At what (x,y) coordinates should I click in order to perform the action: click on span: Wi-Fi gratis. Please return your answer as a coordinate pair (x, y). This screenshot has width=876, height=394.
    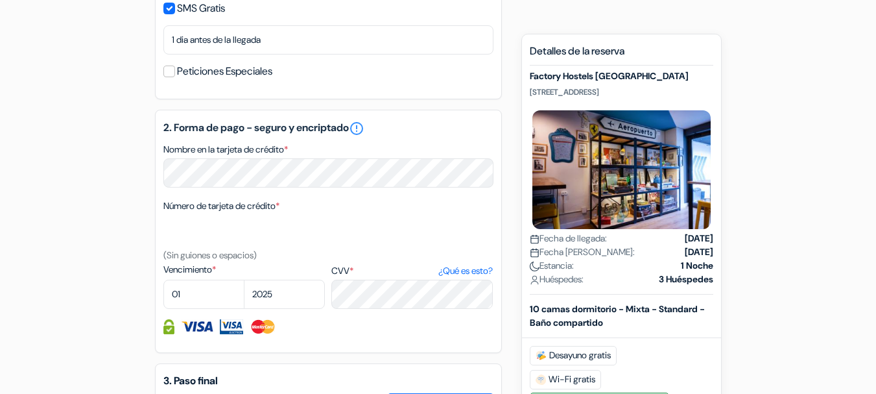
    Looking at the image, I should click on (565, 379).